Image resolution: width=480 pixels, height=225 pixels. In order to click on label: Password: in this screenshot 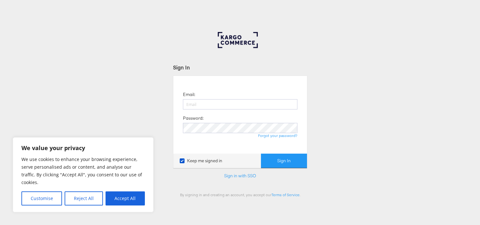, I will do `click(193, 118)`.